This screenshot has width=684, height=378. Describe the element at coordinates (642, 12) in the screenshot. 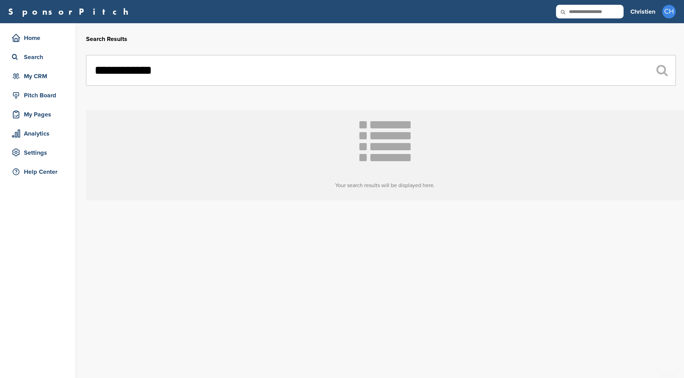

I see `a: Christien` at that location.